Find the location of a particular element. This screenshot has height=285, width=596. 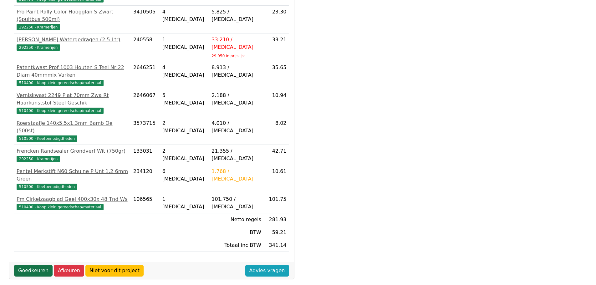

td: 240558 is located at coordinates (145, 47).